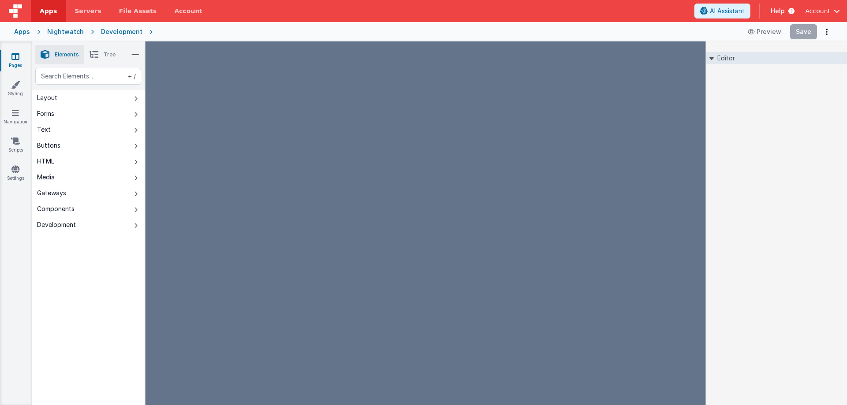 The image size is (847, 405). What do you see at coordinates (45, 161) in the screenshot?
I see `div: HTML` at bounding box center [45, 161].